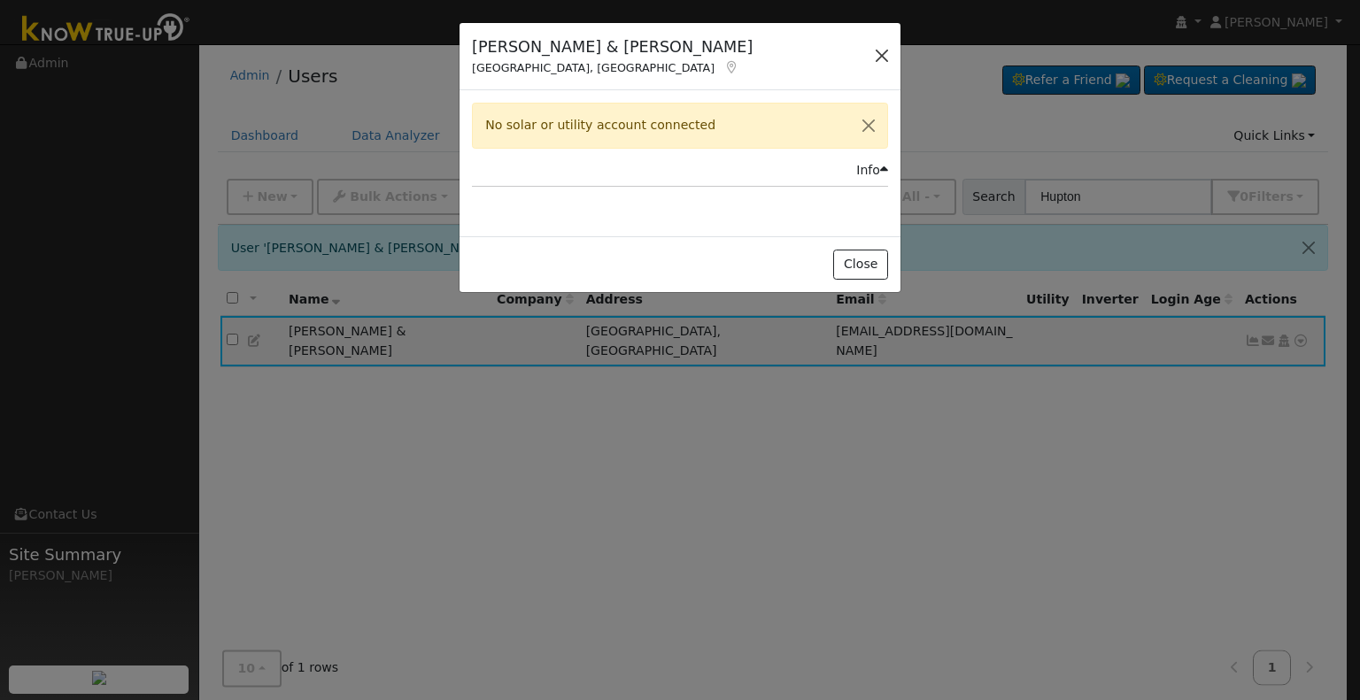 This screenshot has width=1360, height=700. Describe the element at coordinates (680, 125) in the screenshot. I see `div: No solar or utility account connected` at that location.